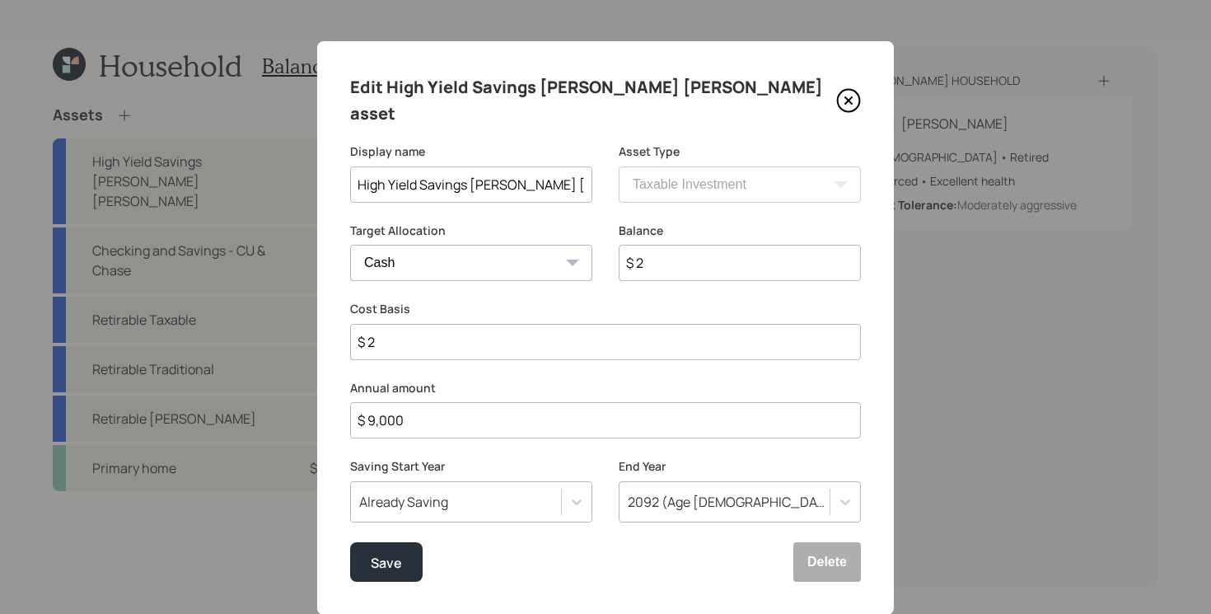 The width and height of the screenshot is (1211, 614). I want to click on div: Already Saving, so click(404, 502).